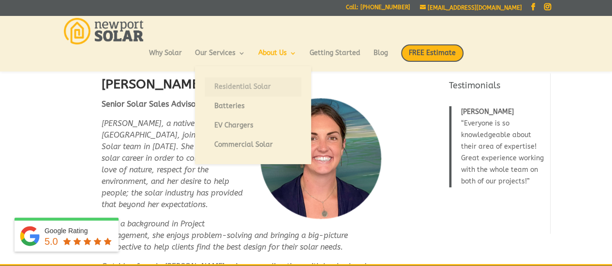 The height and width of the screenshot is (266, 612). What do you see at coordinates (150, 104) in the screenshot?
I see `strong: Senior Solar Sales Advisor` at bounding box center [150, 104].